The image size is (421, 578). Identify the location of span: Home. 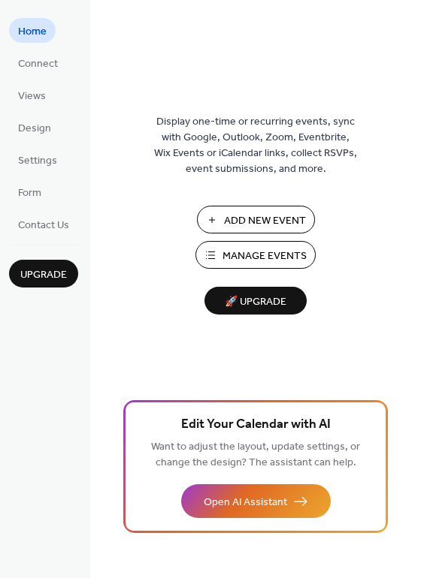
(32, 32).